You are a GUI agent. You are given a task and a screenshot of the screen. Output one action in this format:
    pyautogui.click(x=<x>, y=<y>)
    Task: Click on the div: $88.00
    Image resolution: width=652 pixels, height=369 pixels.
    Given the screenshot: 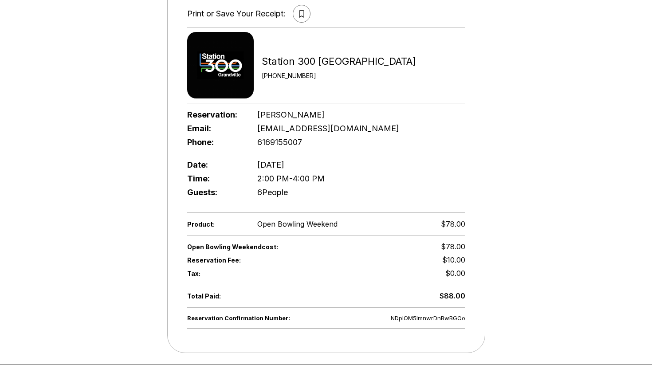 What is the action you would take?
    pyautogui.click(x=453, y=296)
    